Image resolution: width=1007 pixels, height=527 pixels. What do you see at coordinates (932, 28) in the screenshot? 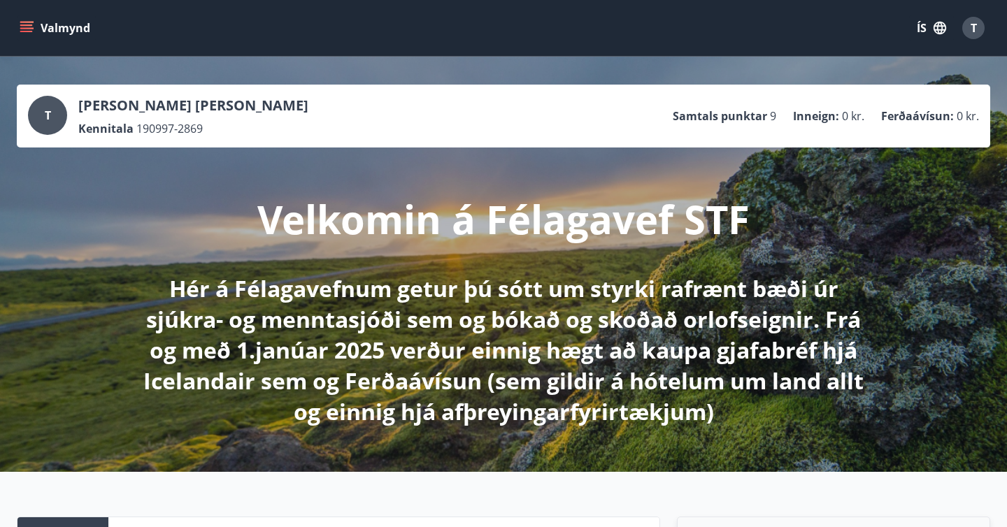
I see `button: ÍS` at bounding box center [932, 28].